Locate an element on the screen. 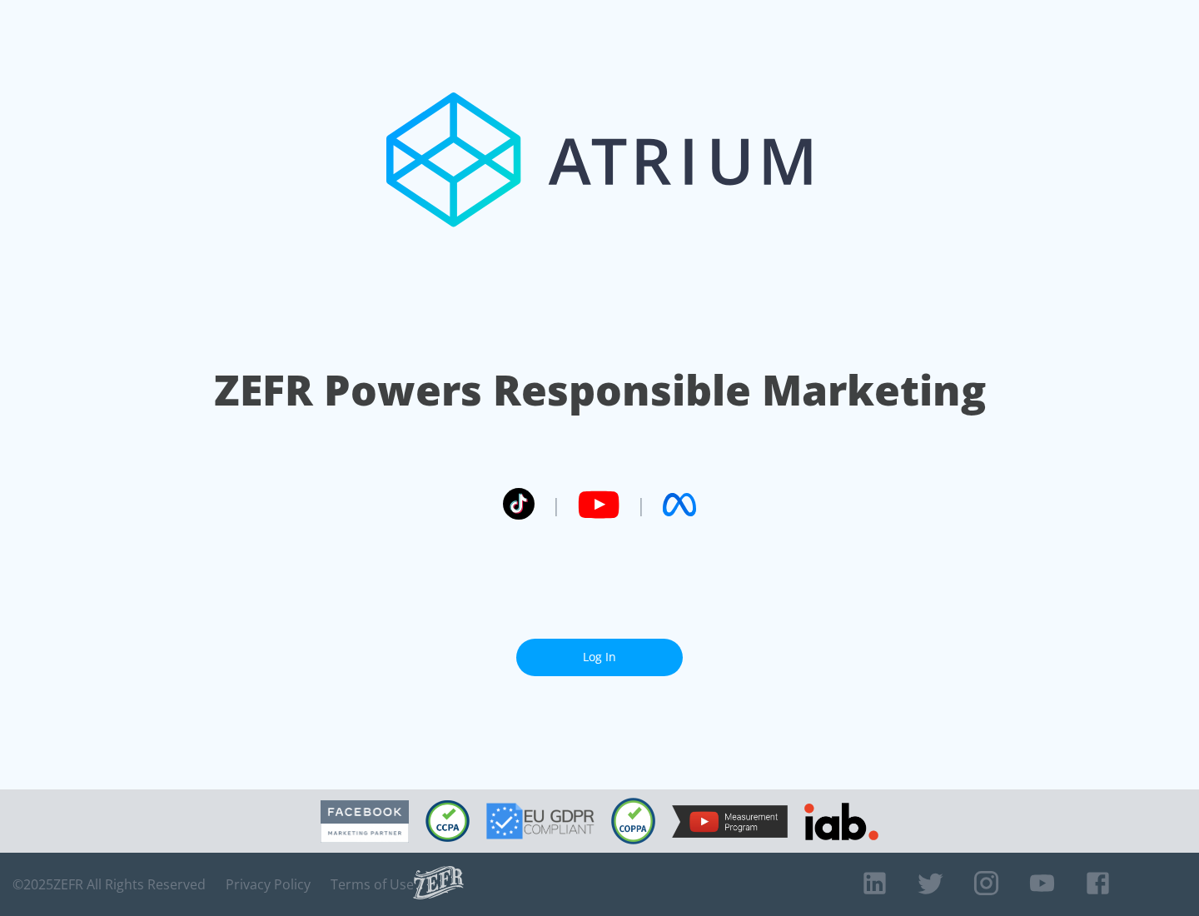 The height and width of the screenshot is (916, 1199). a: Terms of Use is located at coordinates (372, 884).